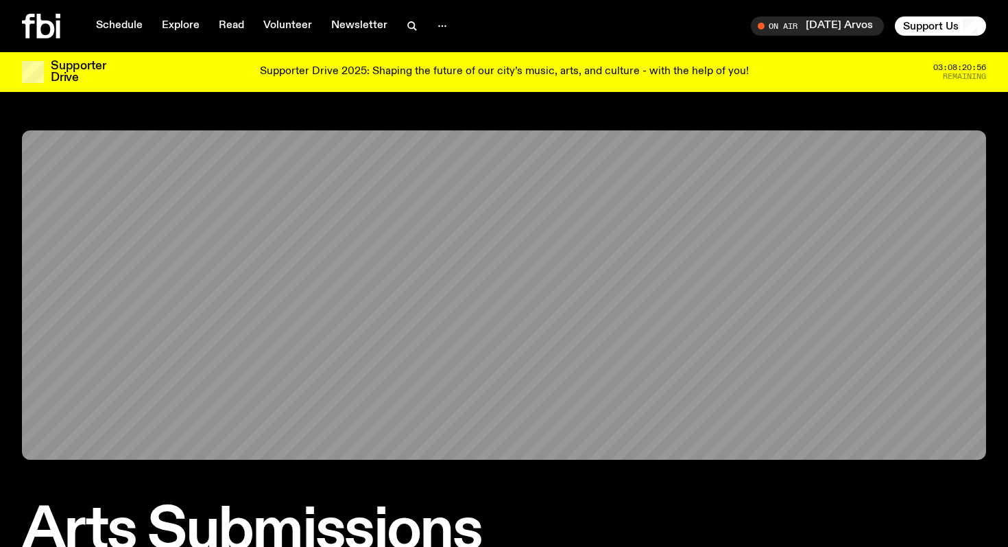 Image resolution: width=1008 pixels, height=547 pixels. I want to click on span: Remaining, so click(964, 76).